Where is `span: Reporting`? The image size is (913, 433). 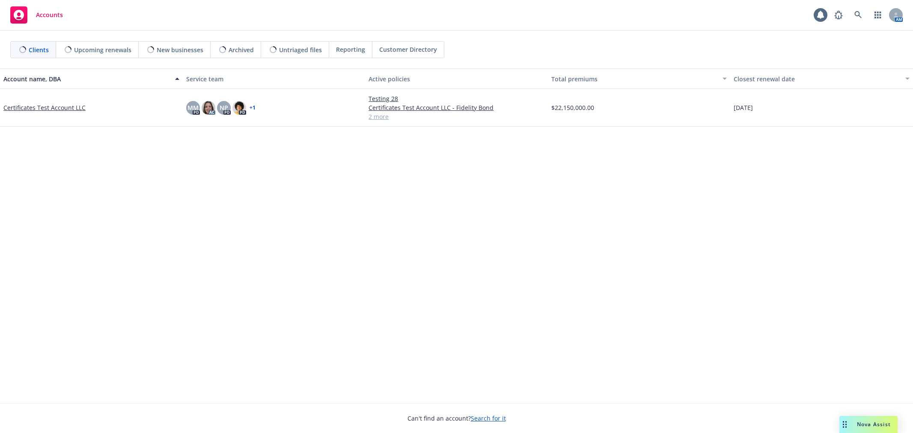
span: Reporting is located at coordinates (351, 49).